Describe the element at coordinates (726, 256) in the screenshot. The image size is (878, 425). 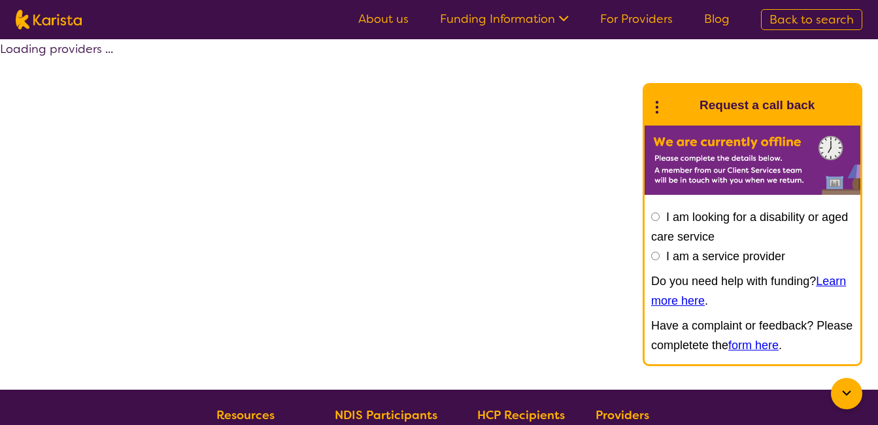
I see `label: I am a service provider` at that location.